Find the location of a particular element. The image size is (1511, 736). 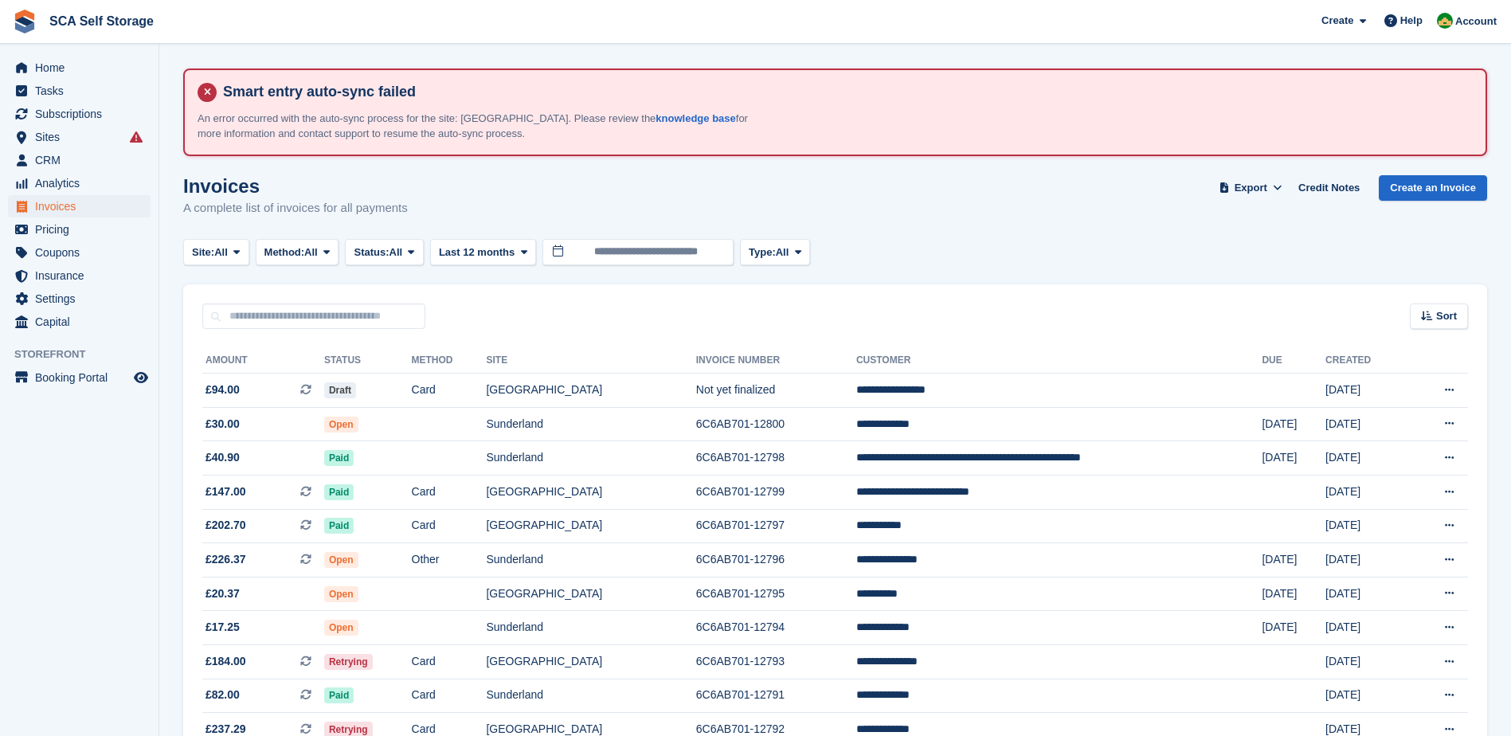

td: 6C6AB701-12791 is located at coordinates (776, 695).